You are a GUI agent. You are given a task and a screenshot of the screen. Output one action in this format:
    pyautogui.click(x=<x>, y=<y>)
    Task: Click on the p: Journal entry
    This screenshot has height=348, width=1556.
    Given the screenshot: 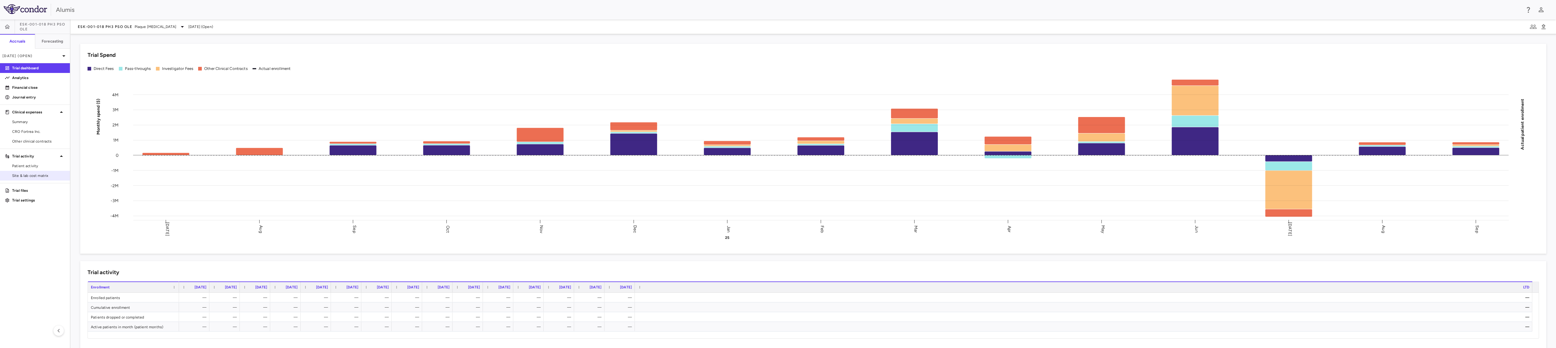 What is the action you would take?
    pyautogui.click(x=39, y=97)
    